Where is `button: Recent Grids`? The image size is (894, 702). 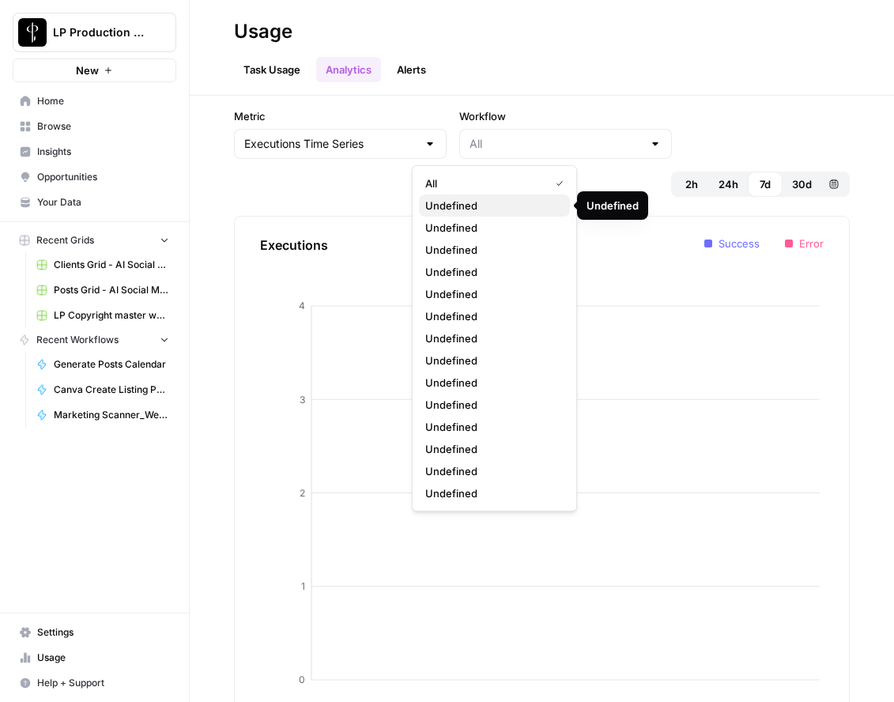 button: Recent Grids is located at coordinates (94, 240).